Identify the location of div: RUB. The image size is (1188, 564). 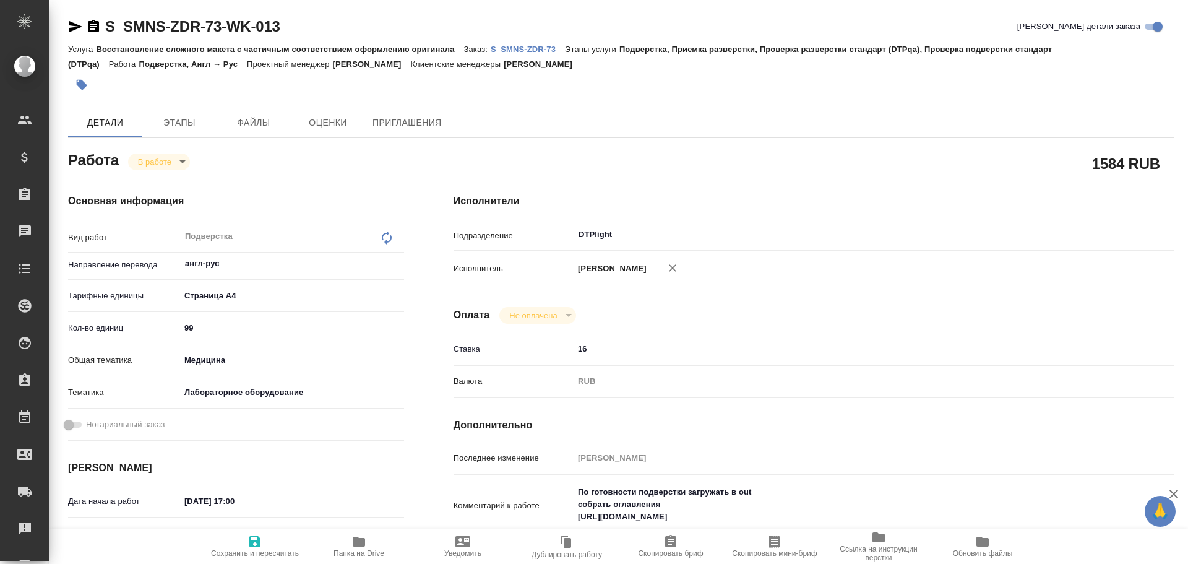
(844, 381).